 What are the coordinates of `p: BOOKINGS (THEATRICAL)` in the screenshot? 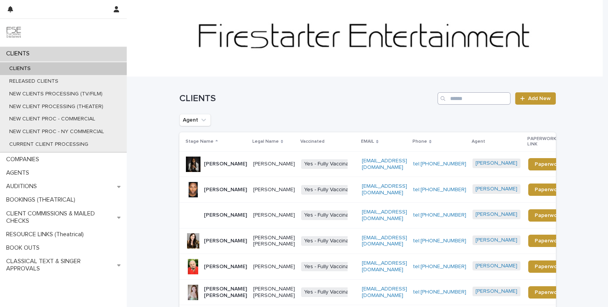 It's located at (42, 199).